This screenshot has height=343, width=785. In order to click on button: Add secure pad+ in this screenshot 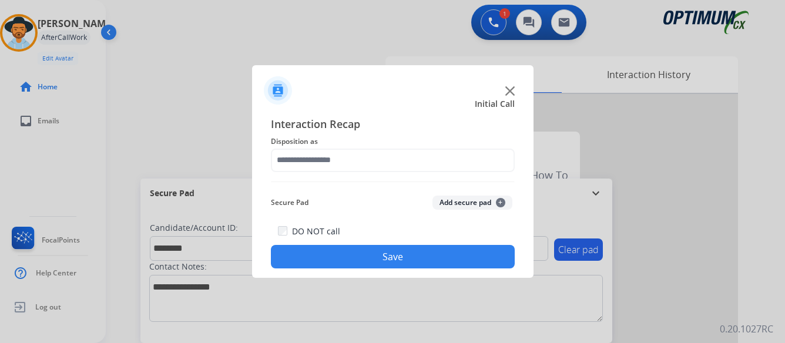, I will do `click(472, 203)`.